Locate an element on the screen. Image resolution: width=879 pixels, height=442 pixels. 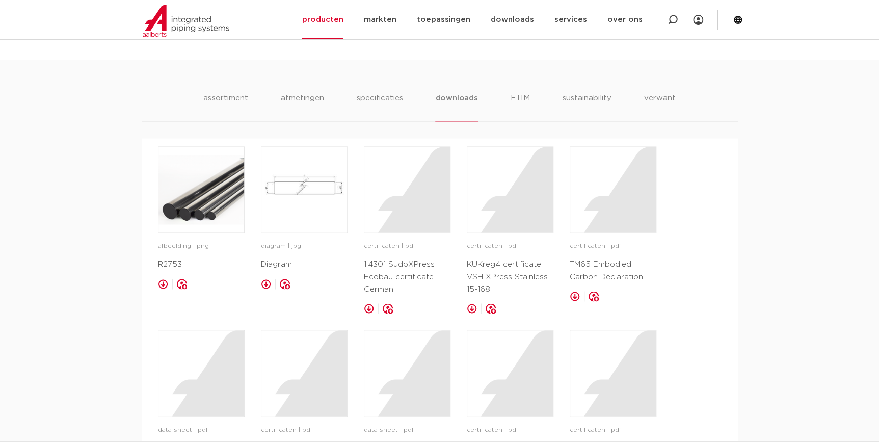
p: KUKreg4 certificate VSH XPress Stainless 15-168 is located at coordinates (510, 277).